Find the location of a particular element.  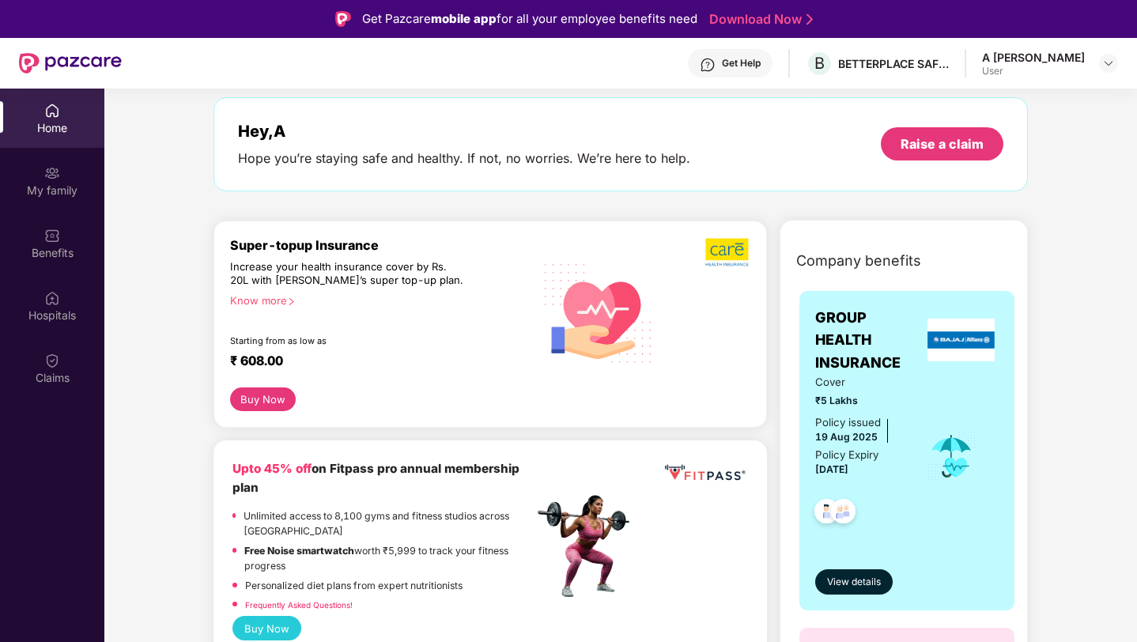

p: Personalized diet plans from expert nutritionists is located at coordinates (353, 585).